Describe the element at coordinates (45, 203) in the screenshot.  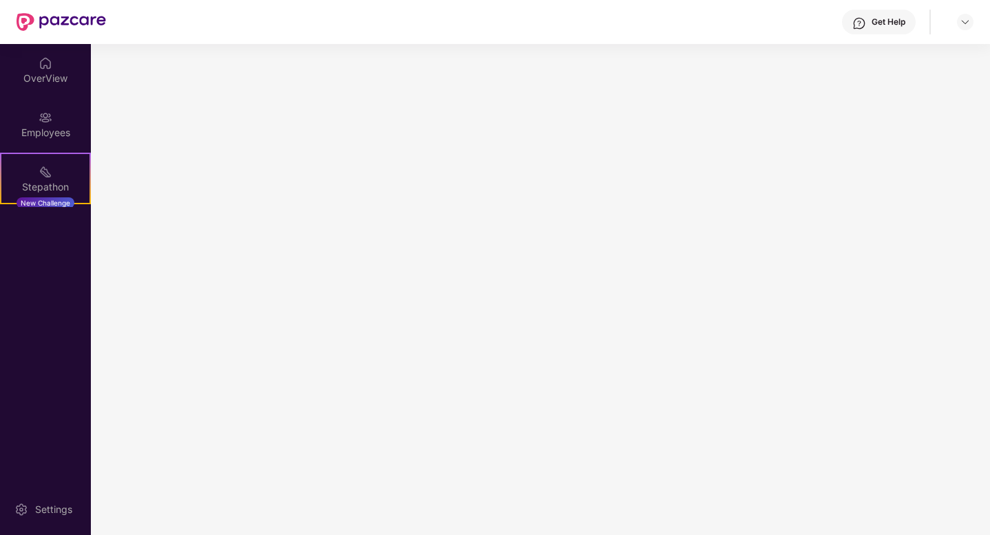
I see `div: New Challenge` at that location.